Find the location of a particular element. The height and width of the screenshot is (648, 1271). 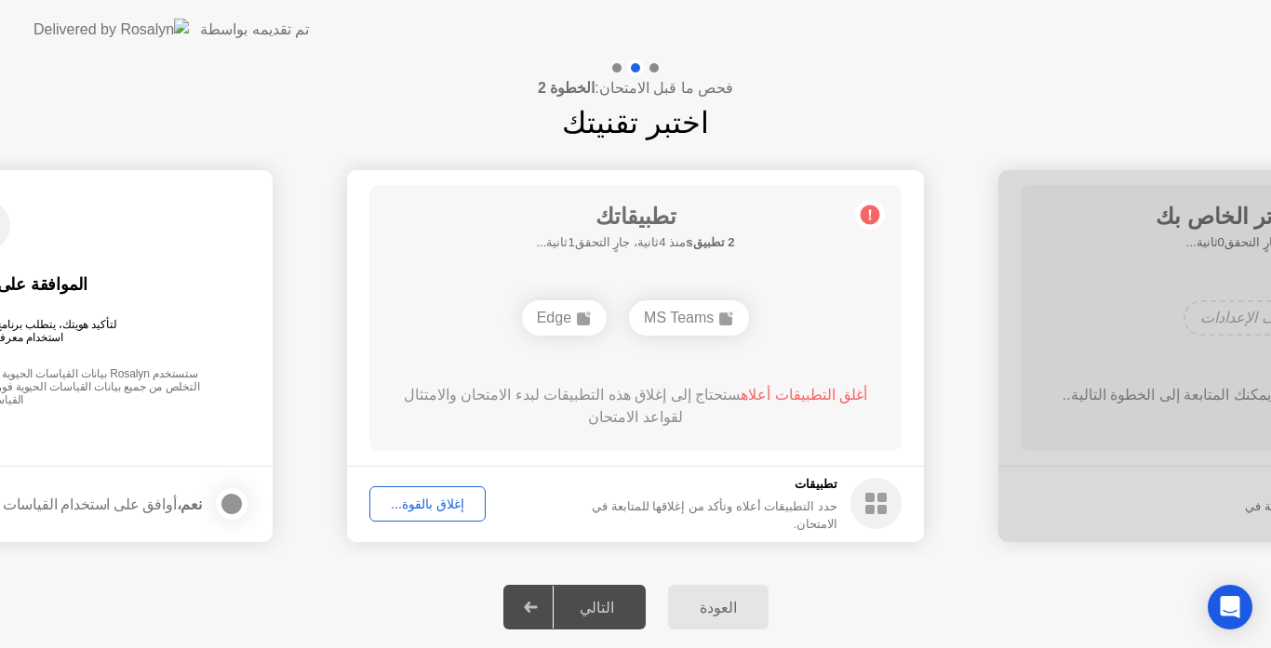

img: Delivered by Rosalyn is located at coordinates (111, 29).